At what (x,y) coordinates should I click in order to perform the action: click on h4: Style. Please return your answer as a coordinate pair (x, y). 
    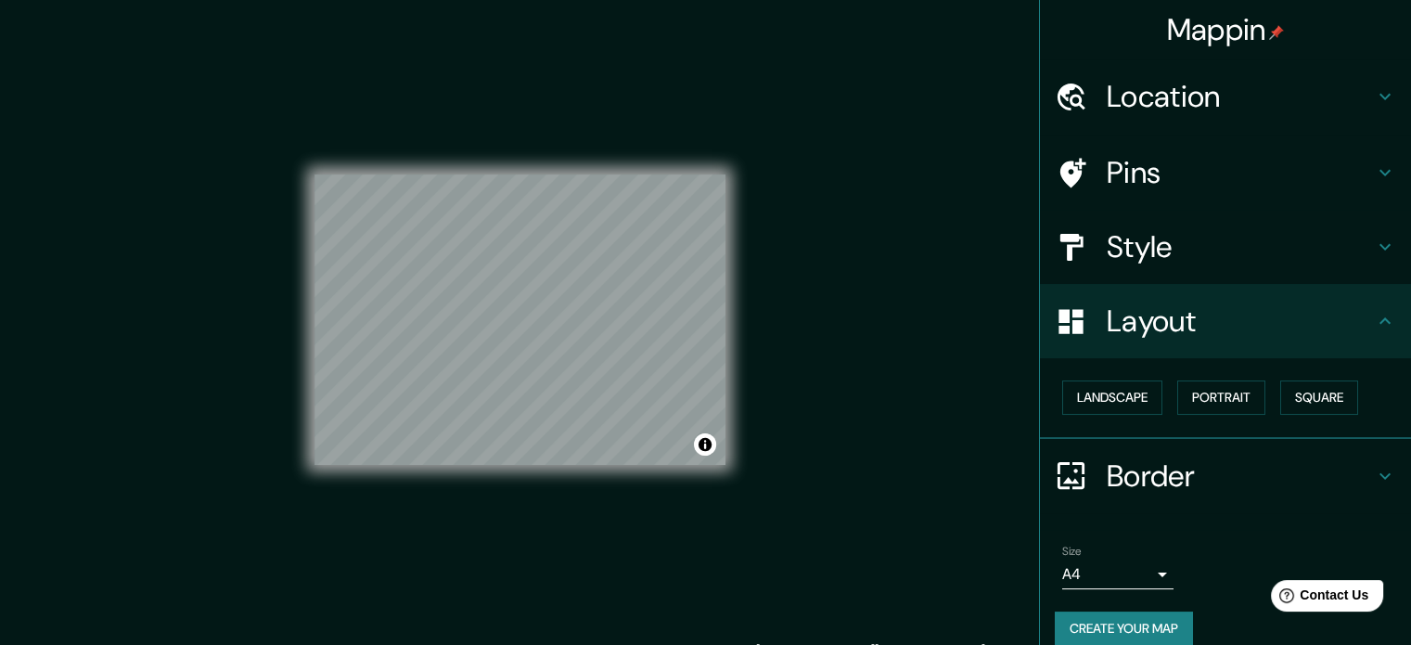
    Looking at the image, I should click on (1241, 247).